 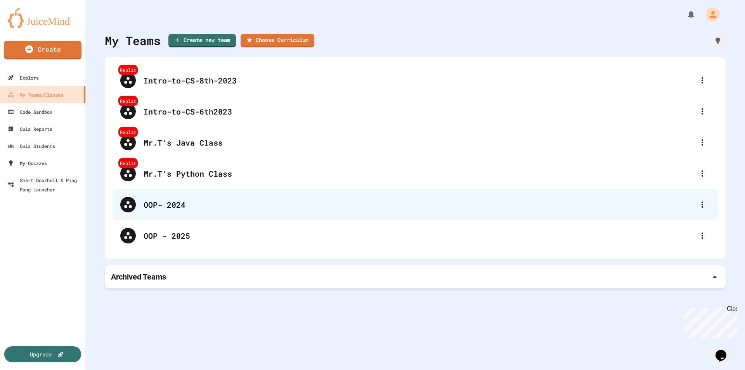 I want to click on div: ReplitIntro-to-CS-8th-2023, so click(x=415, y=80).